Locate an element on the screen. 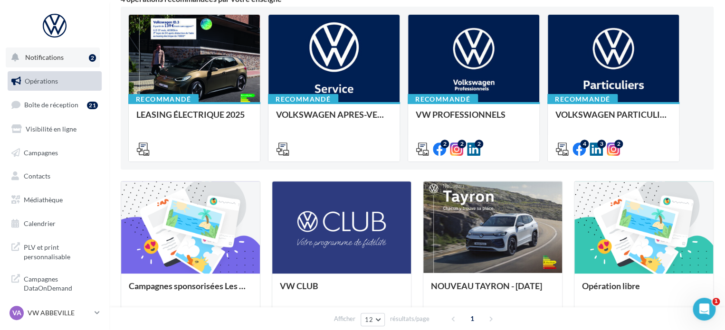  a: Campagnes DataOnDemand is located at coordinates (55, 283).